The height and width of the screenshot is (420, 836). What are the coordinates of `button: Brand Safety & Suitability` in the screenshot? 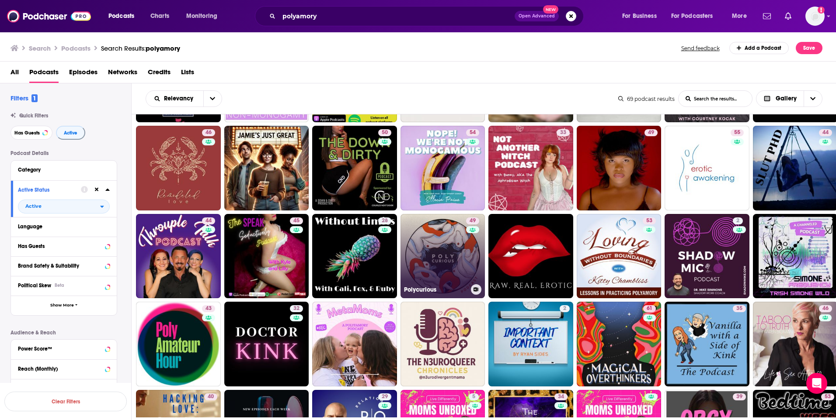 It's located at (64, 266).